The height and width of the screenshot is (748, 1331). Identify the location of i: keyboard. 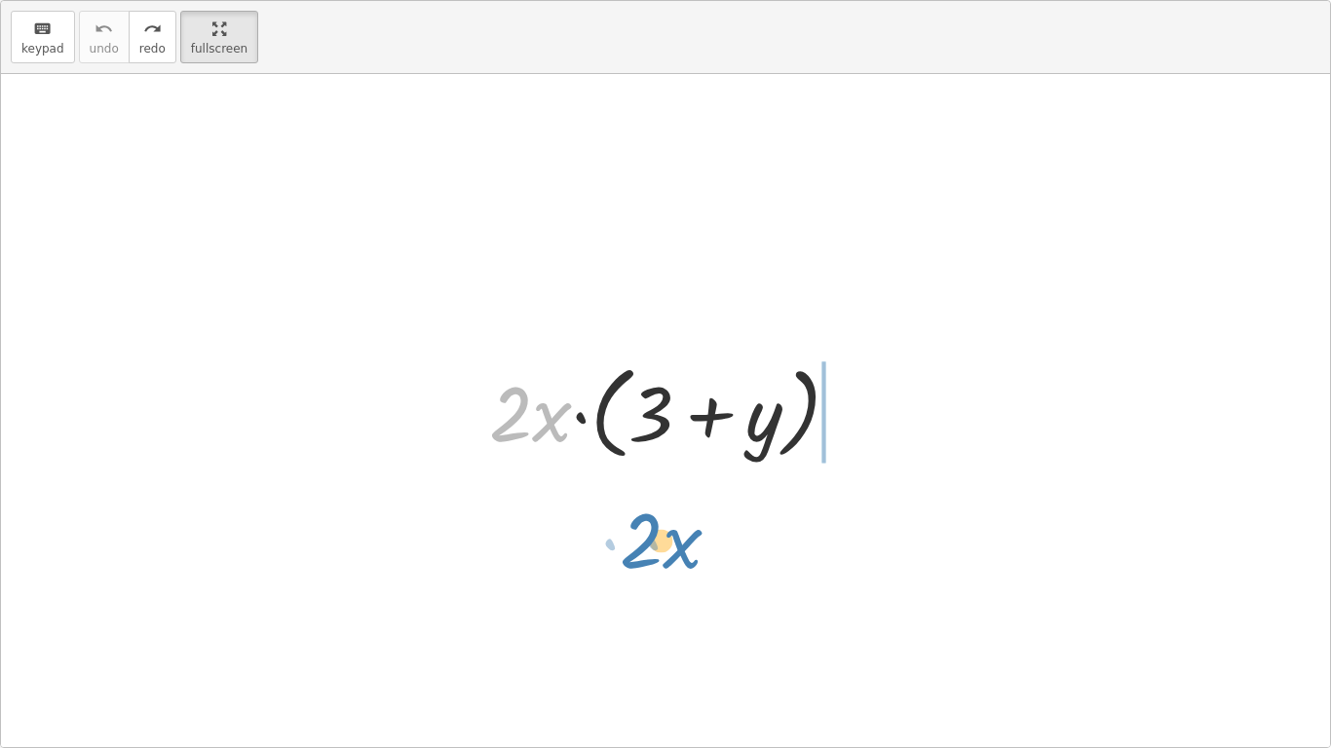
(42, 29).